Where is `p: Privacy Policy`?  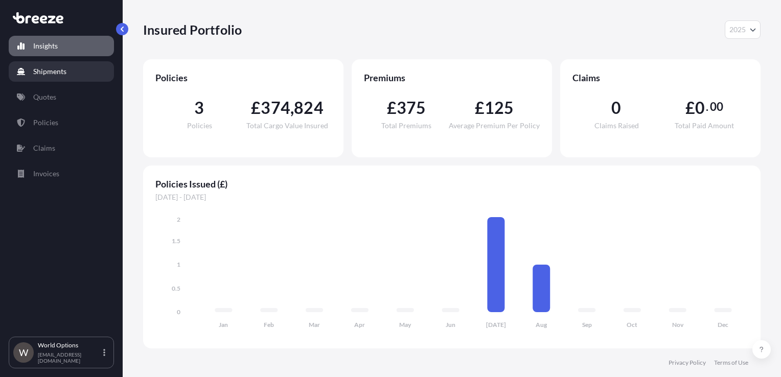
p: Privacy Policy is located at coordinates (687, 363).